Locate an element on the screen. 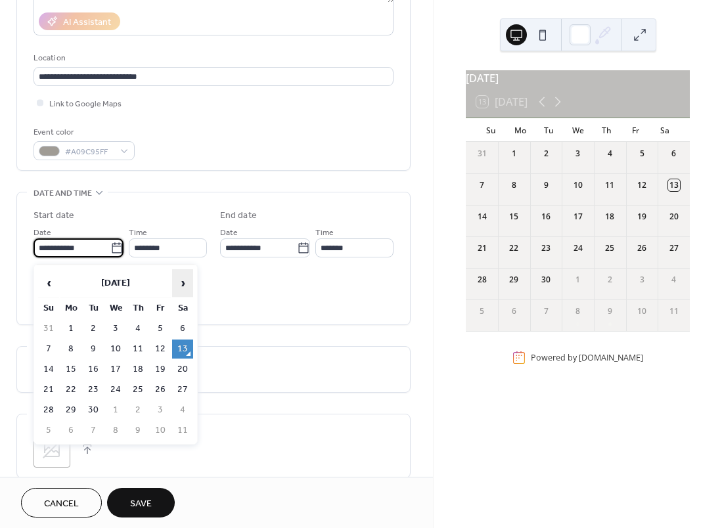  div: 26 is located at coordinates (642, 248).